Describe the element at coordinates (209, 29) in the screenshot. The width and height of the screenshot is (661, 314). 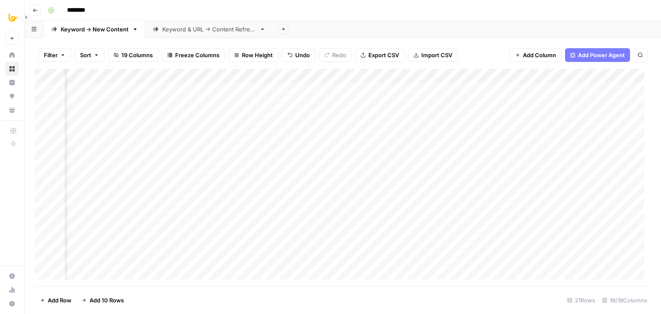
I see `div: Keyword & URL -> Content Refresh` at that location.